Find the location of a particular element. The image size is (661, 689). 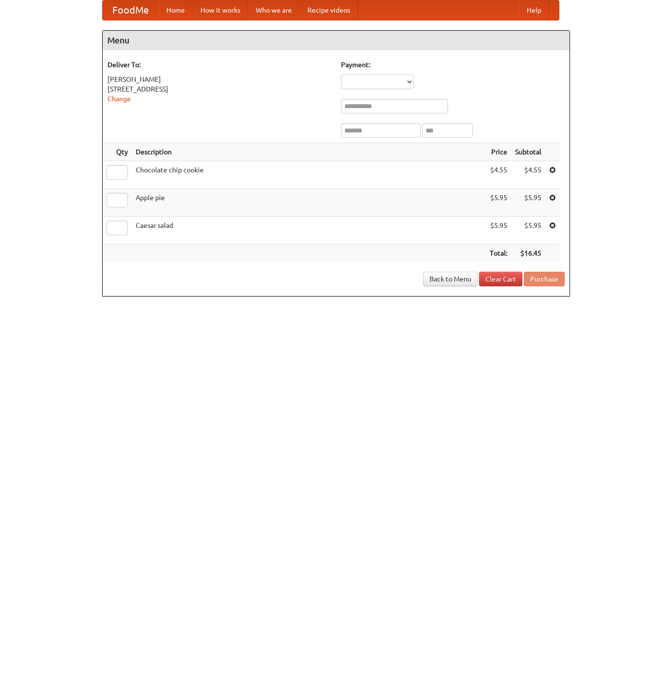

a: Back to Menu is located at coordinates (451, 279).